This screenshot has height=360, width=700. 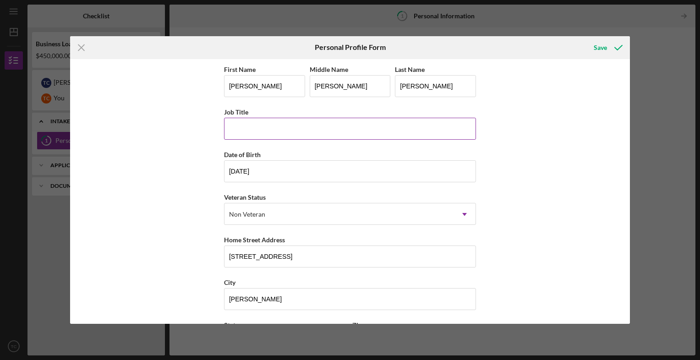 What do you see at coordinates (239, 69) in the screenshot?
I see `label: First Name` at bounding box center [239, 69].